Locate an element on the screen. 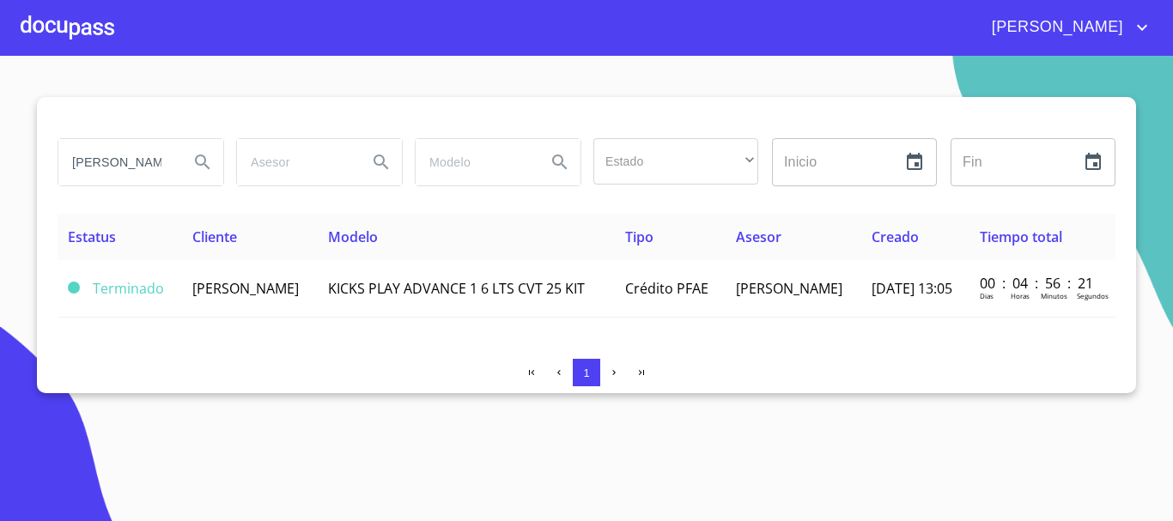  p: Segundos is located at coordinates (1092, 295).